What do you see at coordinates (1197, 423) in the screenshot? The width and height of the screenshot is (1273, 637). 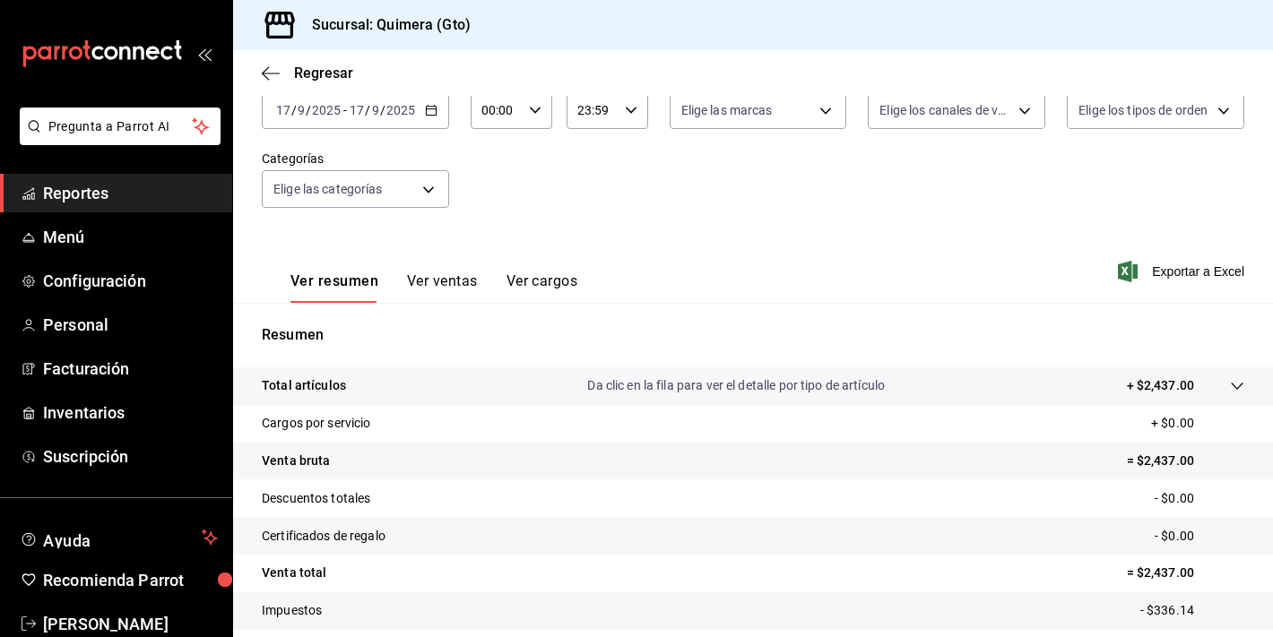 I see `p: + $0.00` at bounding box center [1197, 423].